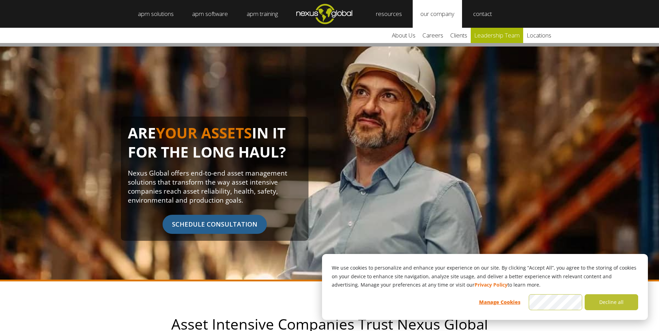  What do you see at coordinates (215, 146) in the screenshot?
I see `h1: ARE IN IT FOR THE LONG HAUL?` at bounding box center [215, 146].